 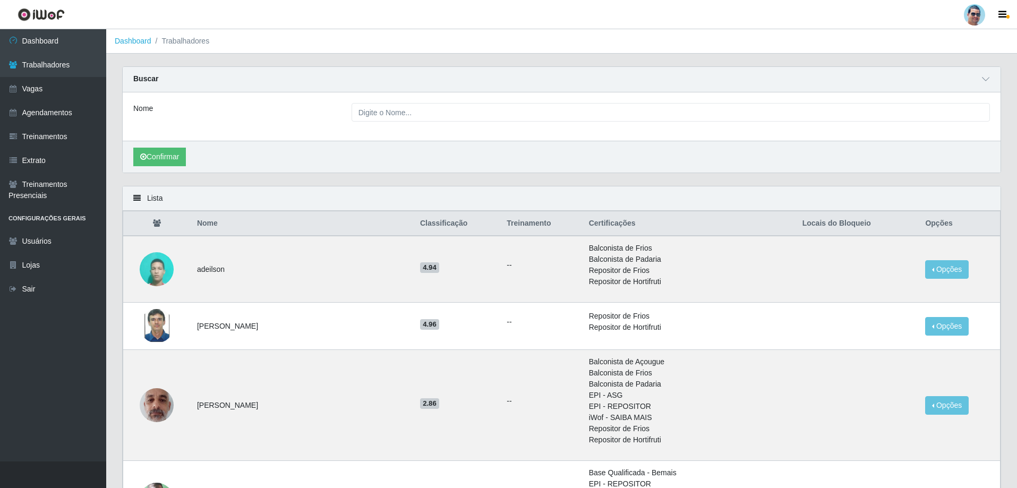 I want to click on th: Locais do Bloqueio, so click(x=858, y=224).